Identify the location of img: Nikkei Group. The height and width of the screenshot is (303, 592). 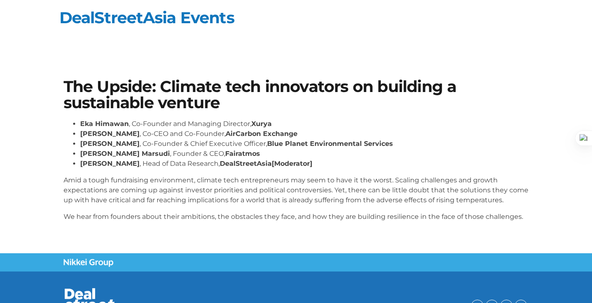
(88, 263).